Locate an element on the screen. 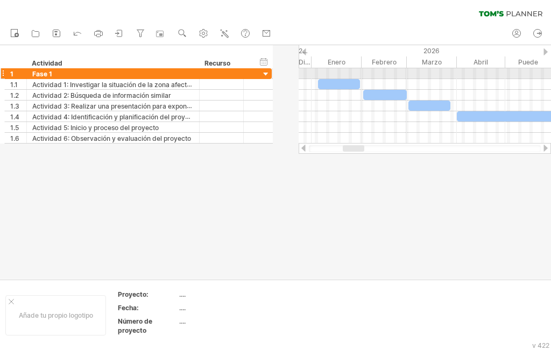 This screenshot has height=350, width=551. font: 1.6 is located at coordinates (15, 138).